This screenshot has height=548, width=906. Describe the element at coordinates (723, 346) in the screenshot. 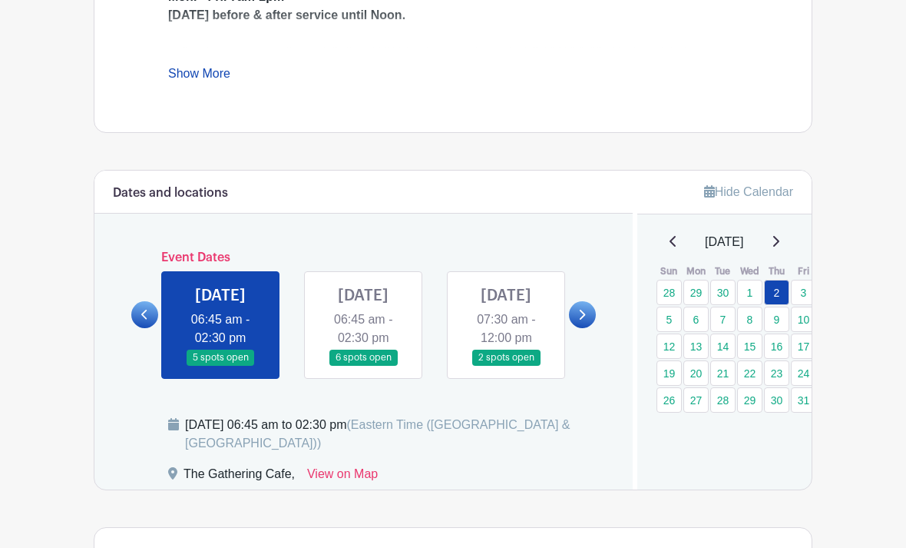

I see `a: 14` at that location.